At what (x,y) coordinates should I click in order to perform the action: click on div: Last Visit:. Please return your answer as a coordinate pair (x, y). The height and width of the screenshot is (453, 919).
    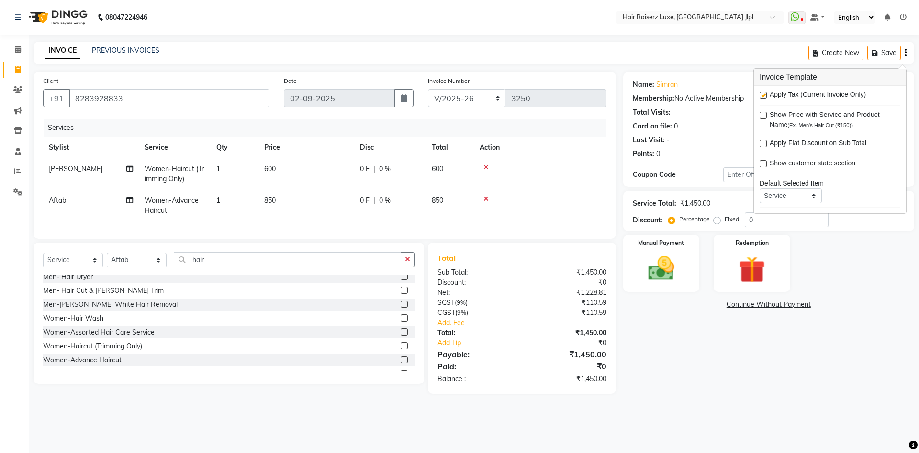
    Looking at the image, I should click on (649, 140).